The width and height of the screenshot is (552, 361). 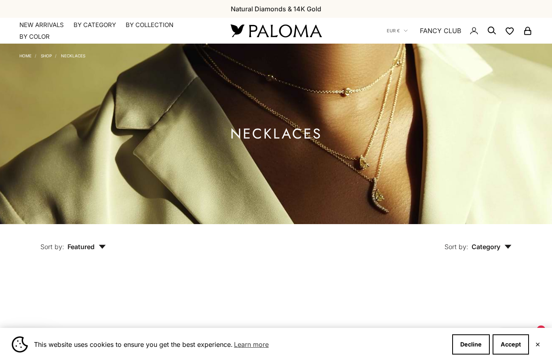 I want to click on button: EUR €, so click(x=397, y=31).